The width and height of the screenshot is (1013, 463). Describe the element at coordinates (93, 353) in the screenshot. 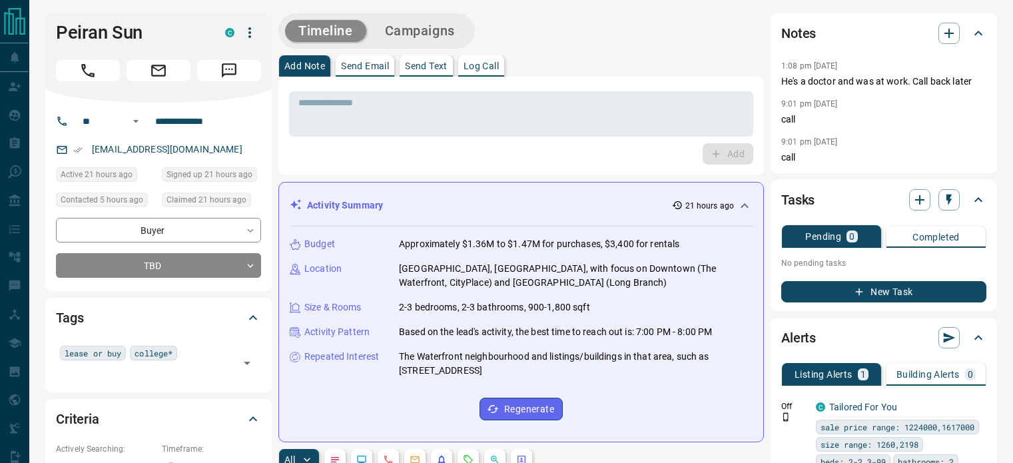

I see `span: lease or buy` at that location.